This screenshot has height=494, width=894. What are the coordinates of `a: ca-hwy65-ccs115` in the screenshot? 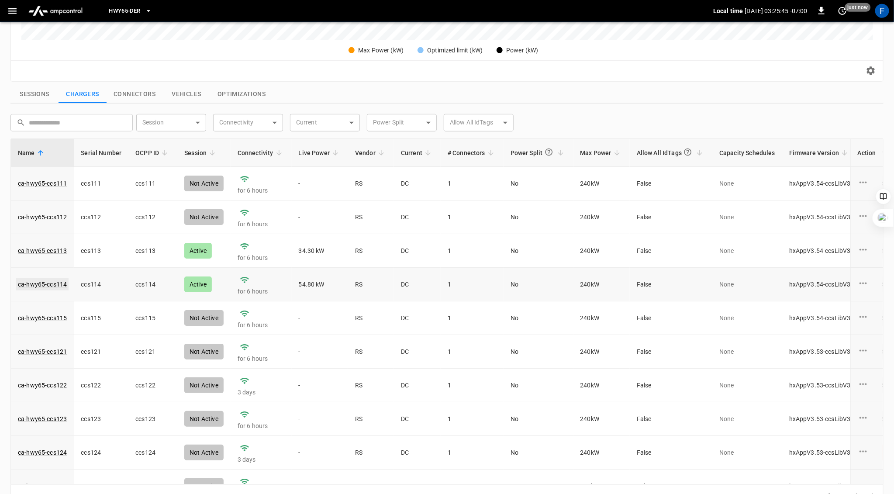 It's located at (42, 318).